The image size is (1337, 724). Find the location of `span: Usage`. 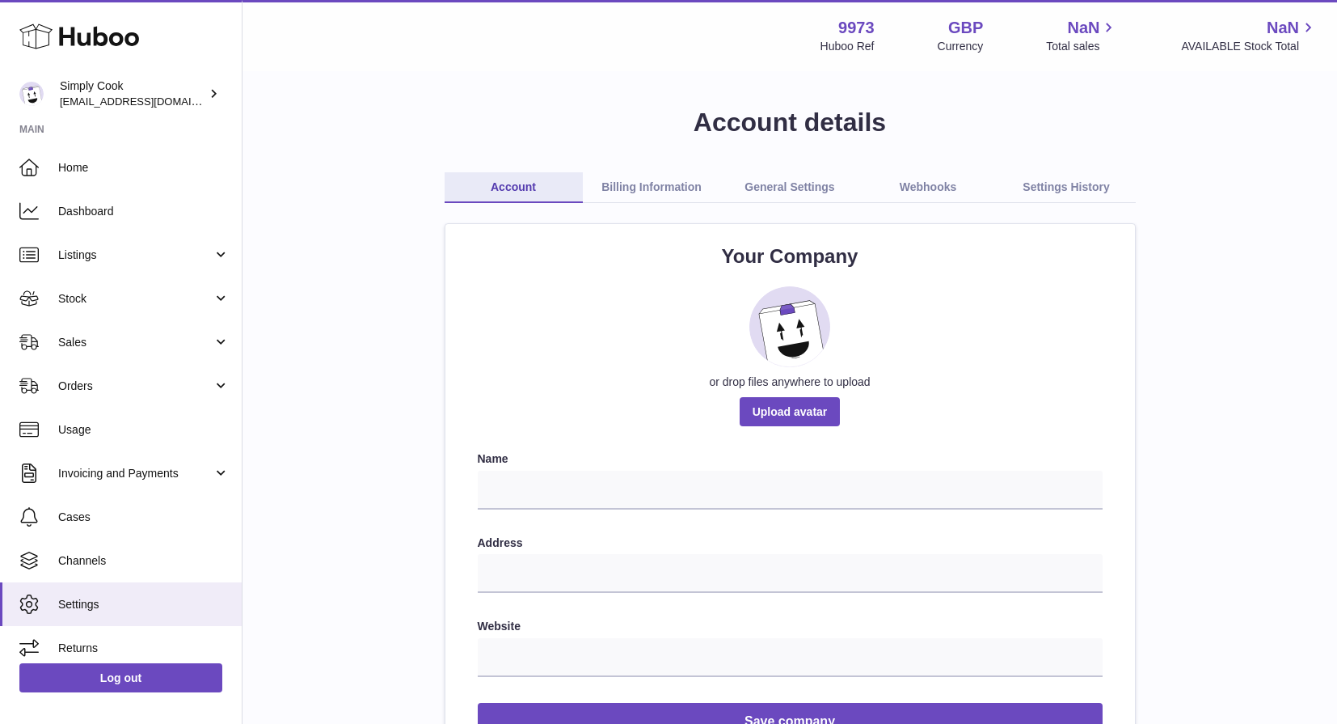

span: Usage is located at coordinates (144, 429).